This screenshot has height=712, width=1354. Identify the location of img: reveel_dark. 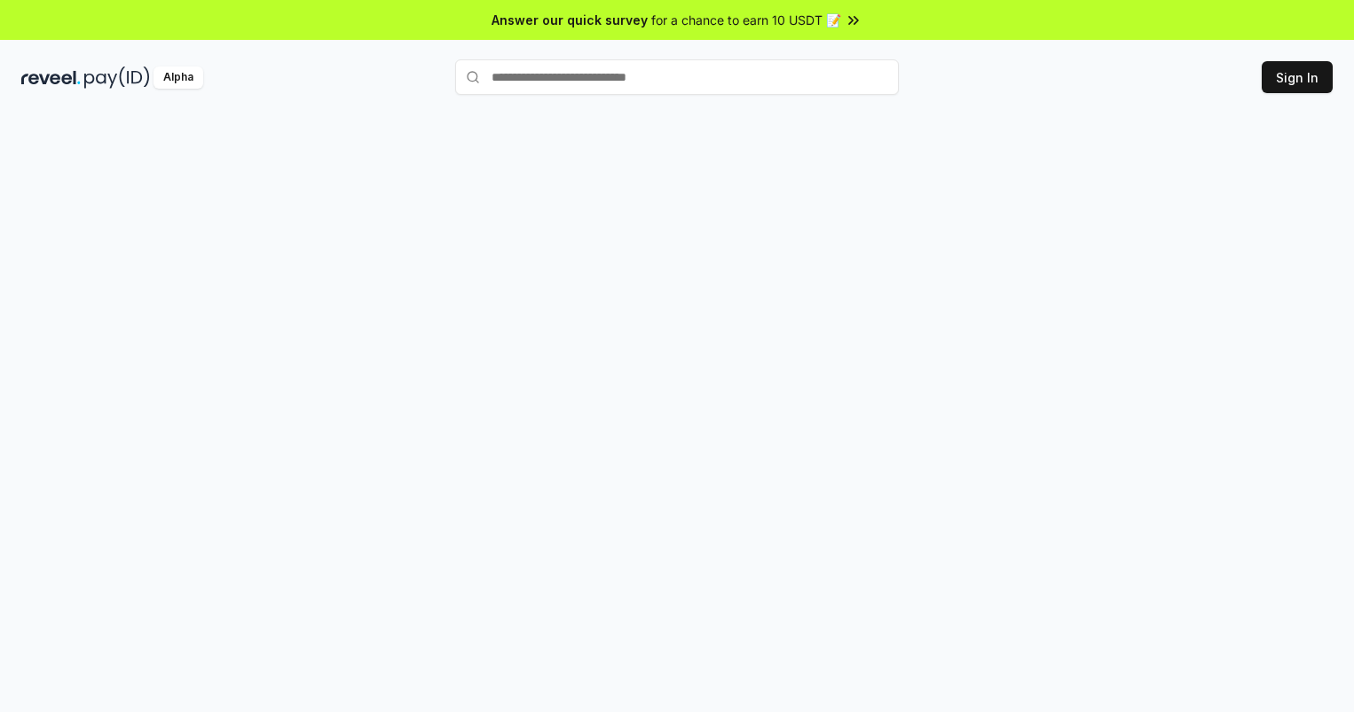
(51, 77).